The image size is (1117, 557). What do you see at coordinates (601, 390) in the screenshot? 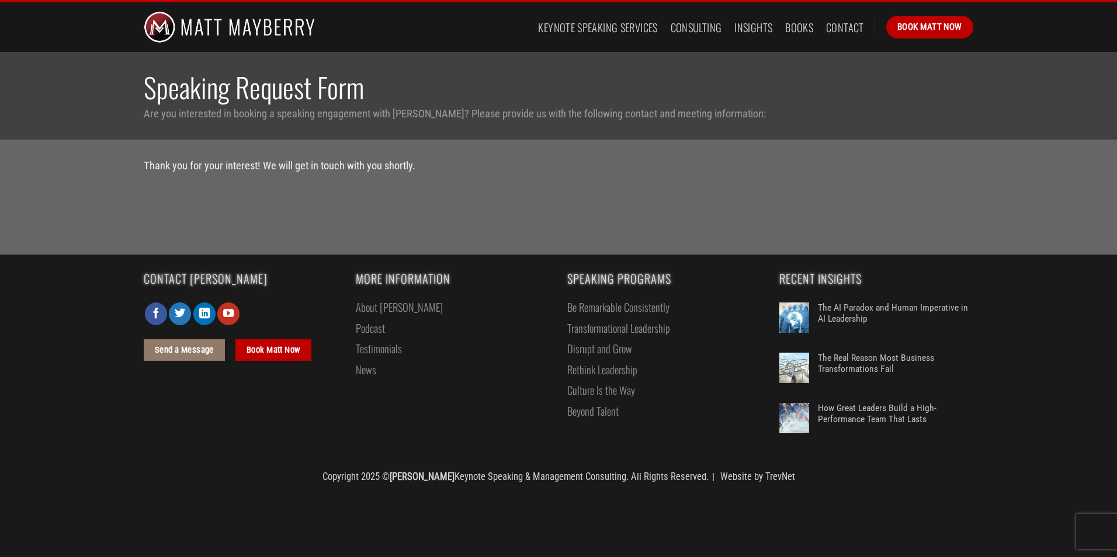
I see `a: Culture Is the Way` at bounding box center [601, 390].